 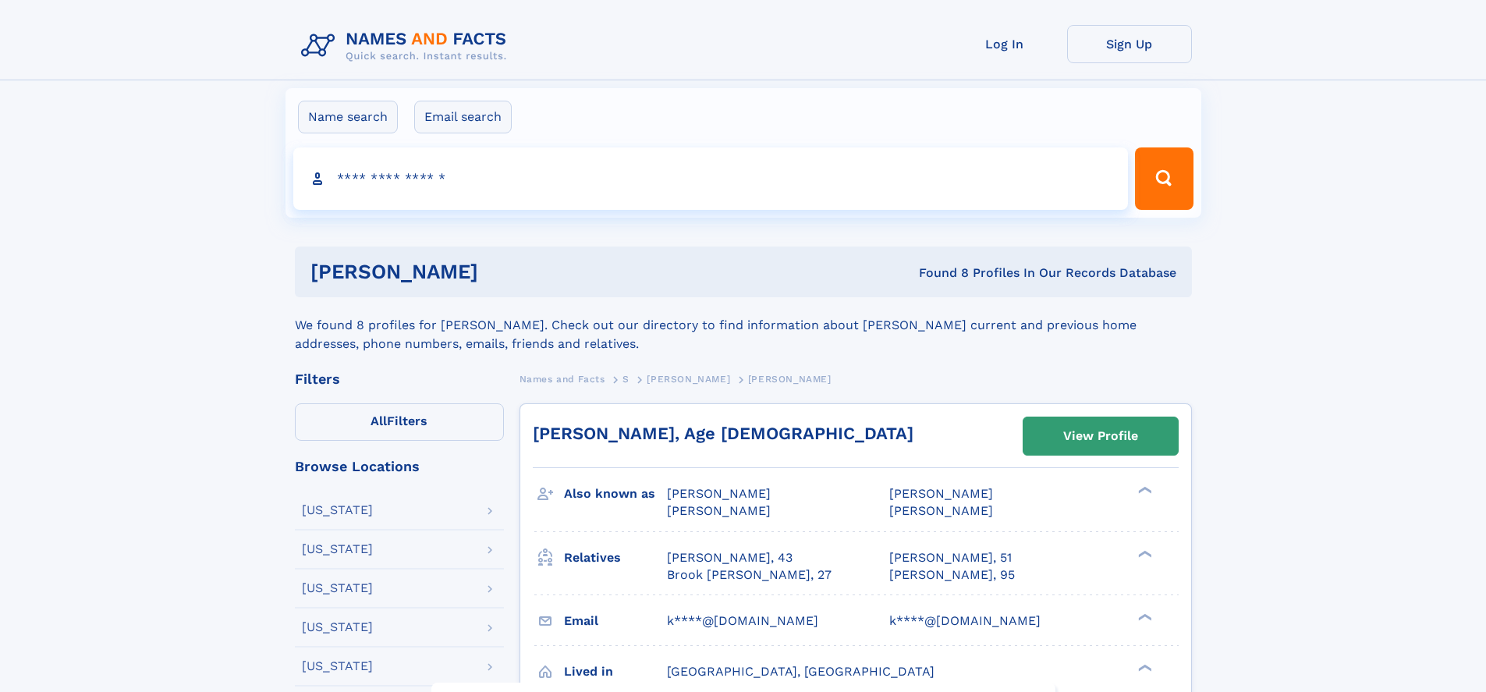 I want to click on a: Log In, so click(x=1005, y=44).